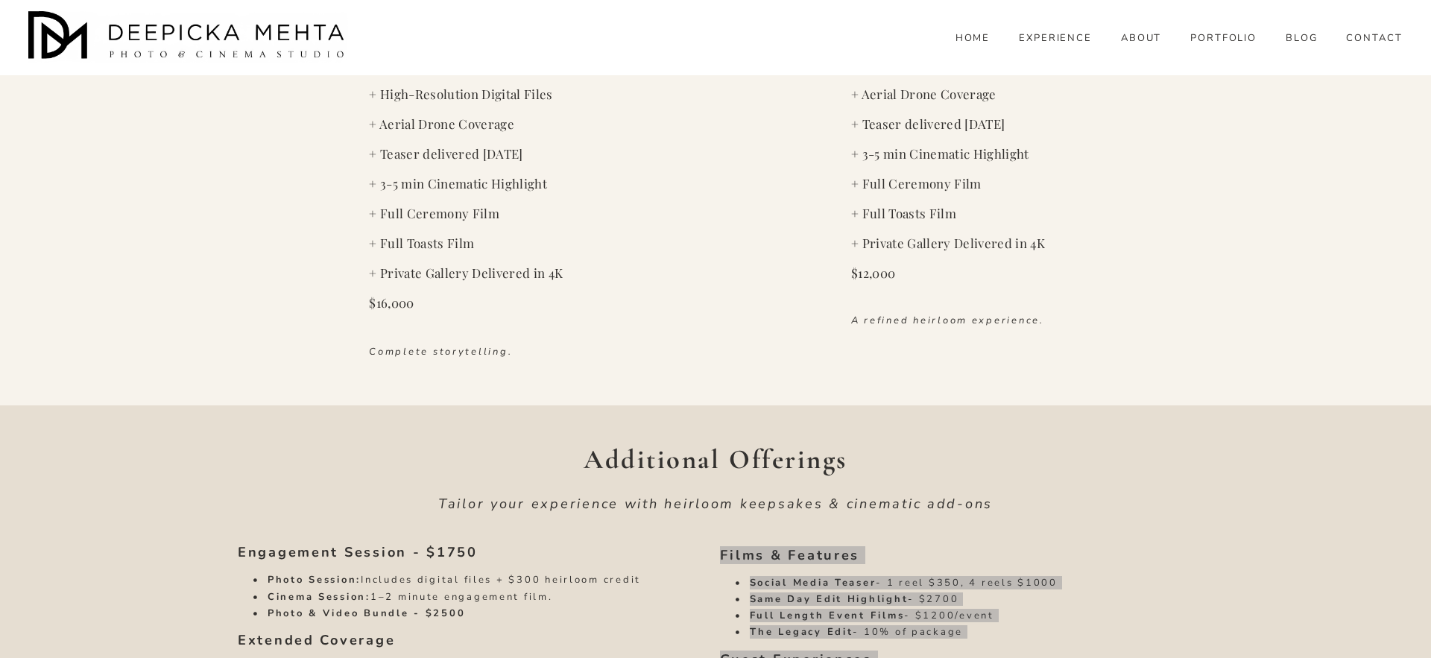 The height and width of the screenshot is (658, 1431). What do you see at coordinates (790, 555) in the screenshot?
I see `strong: Films & Features` at bounding box center [790, 555].